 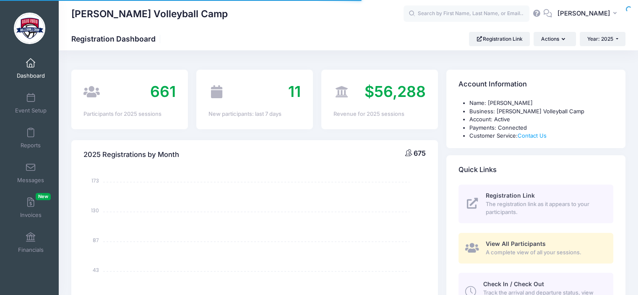 What do you see at coordinates (31, 68) in the screenshot?
I see `a: Dashboard` at bounding box center [31, 68].